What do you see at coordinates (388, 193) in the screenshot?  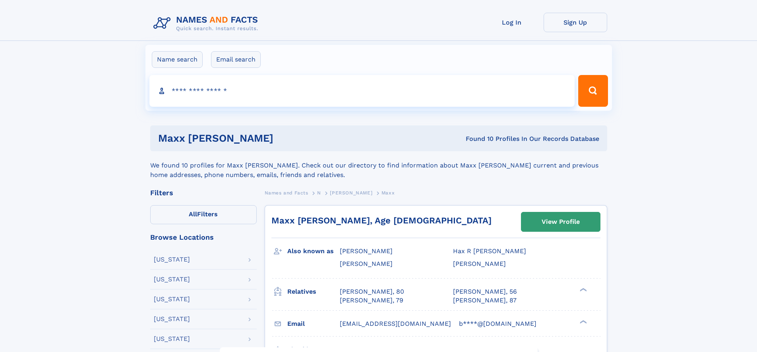 I see `span: Maxx` at bounding box center [388, 193].